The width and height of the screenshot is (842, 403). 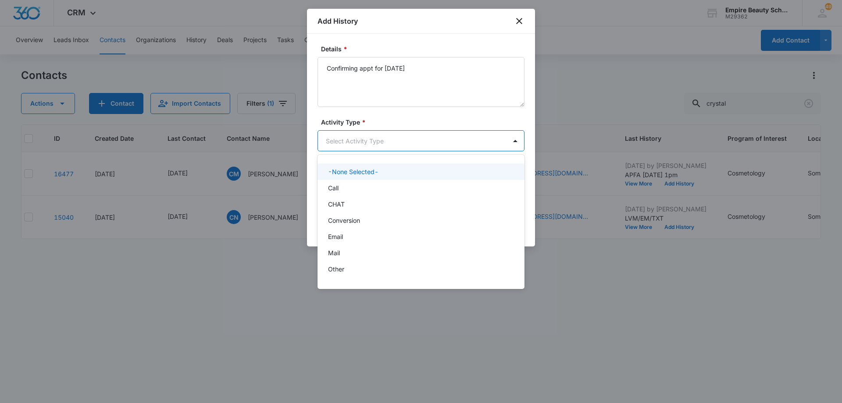 What do you see at coordinates (335, 236) in the screenshot?
I see `p: Email` at bounding box center [335, 236].